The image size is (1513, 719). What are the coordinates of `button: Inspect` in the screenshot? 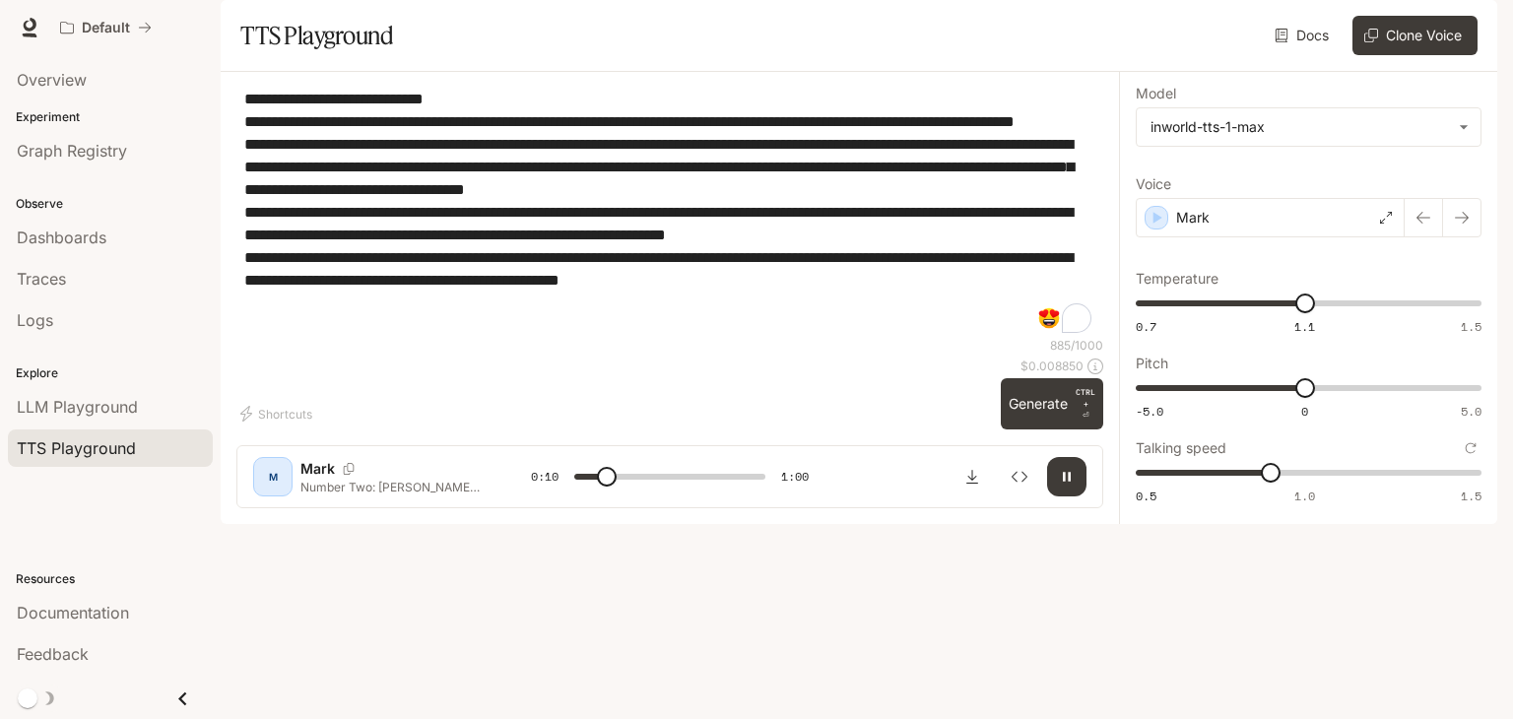 It's located at (1020, 477).